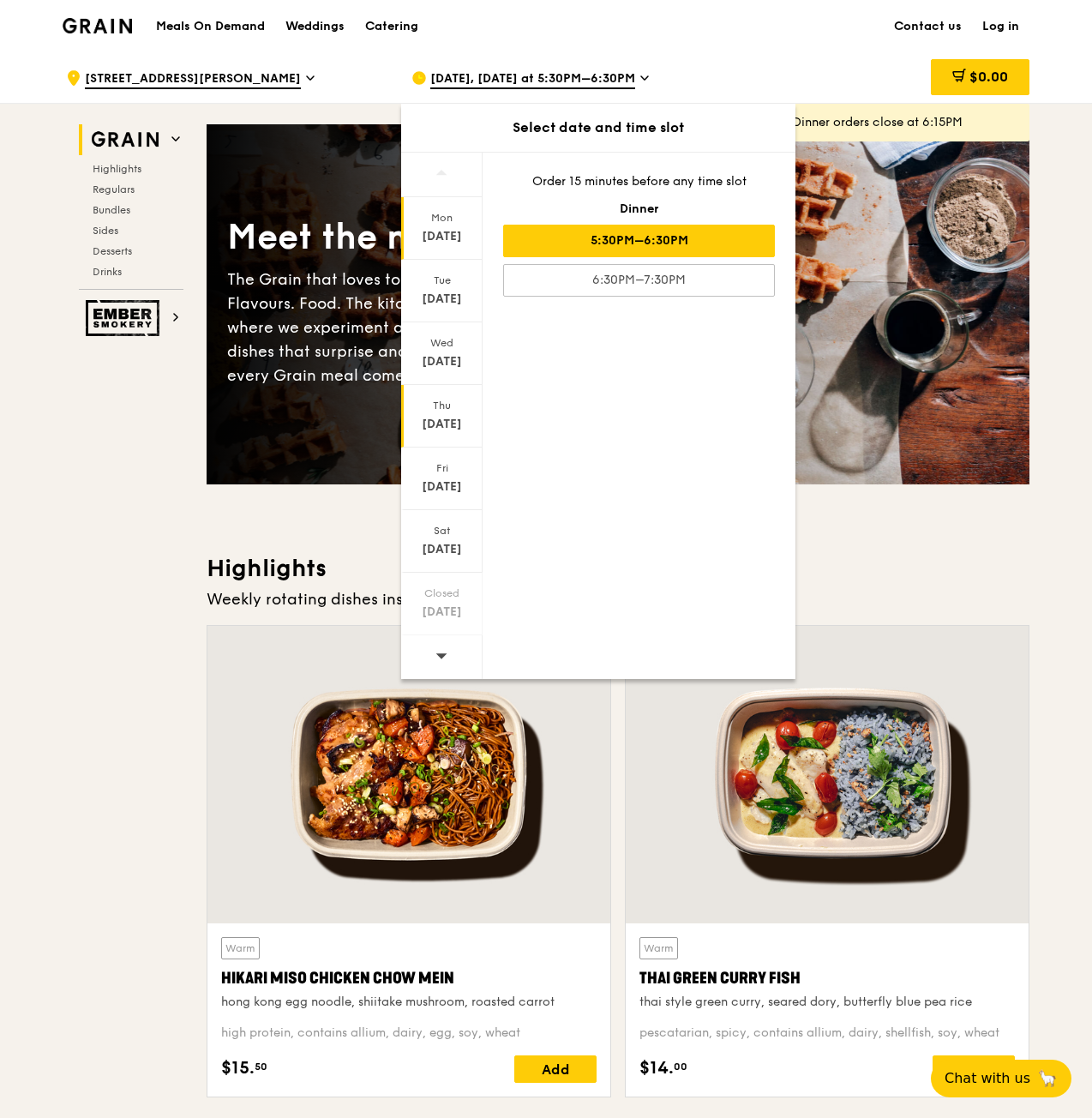  Describe the element at coordinates (392, 27) in the screenshot. I see `a: Catering` at that location.